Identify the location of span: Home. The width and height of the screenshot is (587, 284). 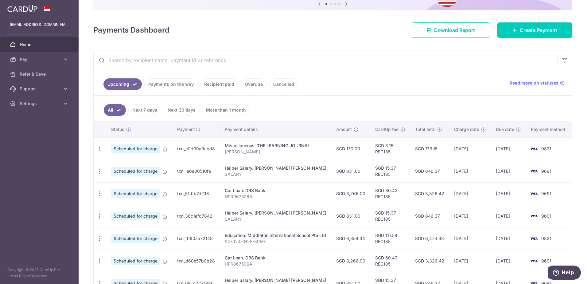
(40, 45).